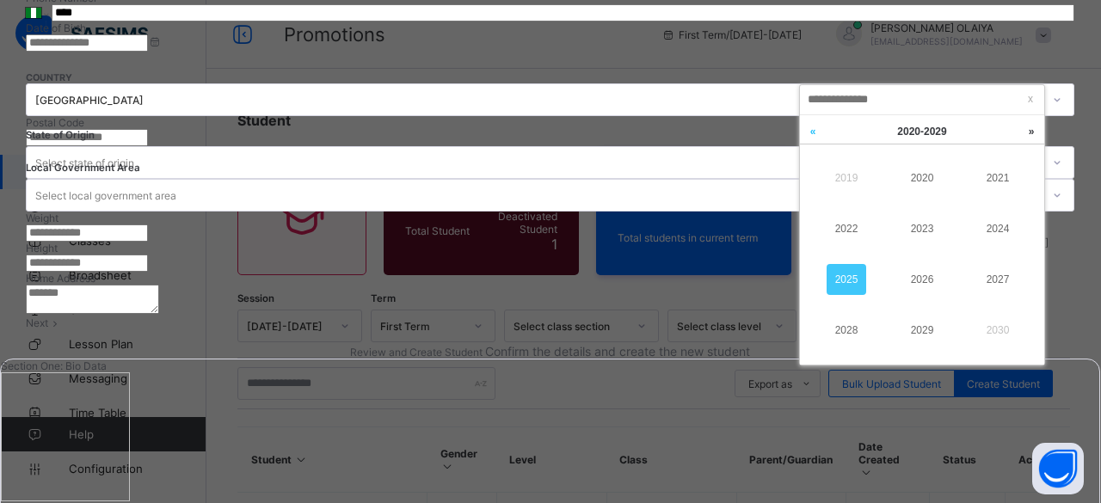  What do you see at coordinates (997, 330) in the screenshot?
I see `a: 2030` at bounding box center [997, 330].